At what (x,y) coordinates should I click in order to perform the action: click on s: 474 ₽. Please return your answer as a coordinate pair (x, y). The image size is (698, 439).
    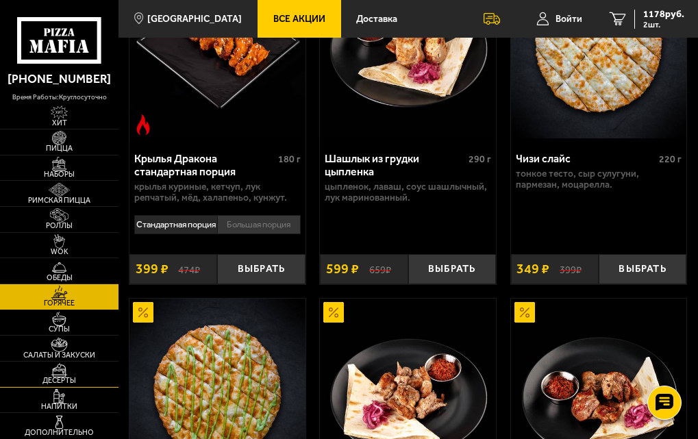
    Looking at the image, I should click on (189, 269).